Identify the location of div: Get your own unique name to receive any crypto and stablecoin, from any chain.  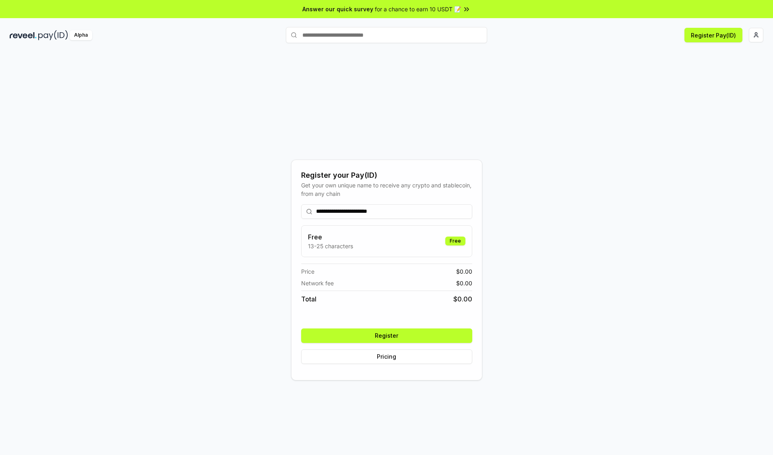
(387, 189).